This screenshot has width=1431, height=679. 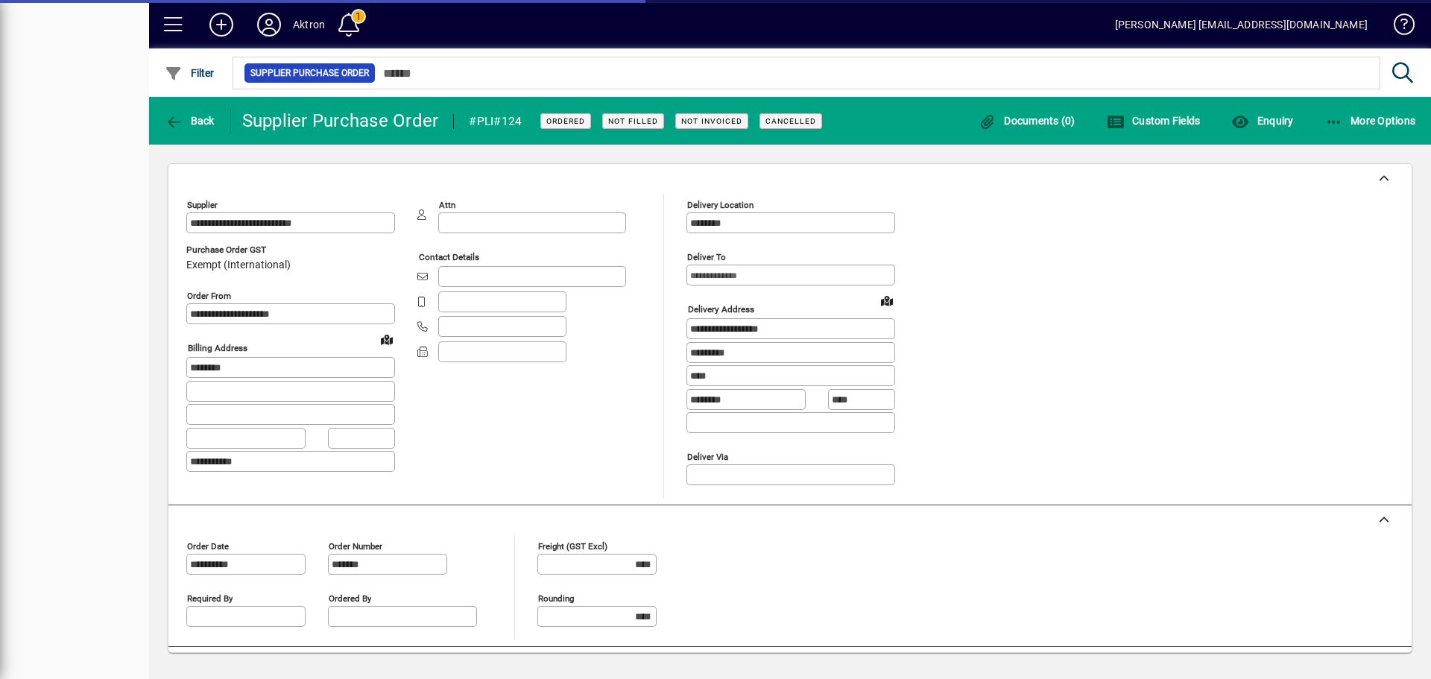 What do you see at coordinates (1371, 121) in the screenshot?
I see `button: More Options` at bounding box center [1371, 121].